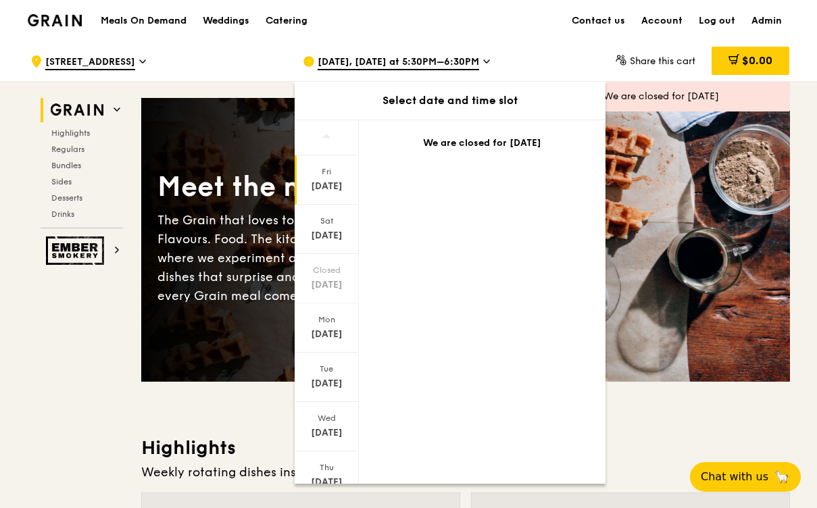 The width and height of the screenshot is (817, 508). Describe the element at coordinates (757, 60) in the screenshot. I see `span: $0.00` at that location.